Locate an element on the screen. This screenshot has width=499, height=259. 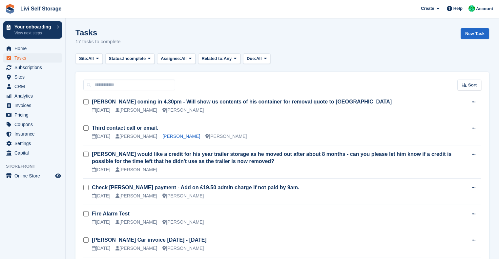
span: Analytics is located at coordinates (34, 96).